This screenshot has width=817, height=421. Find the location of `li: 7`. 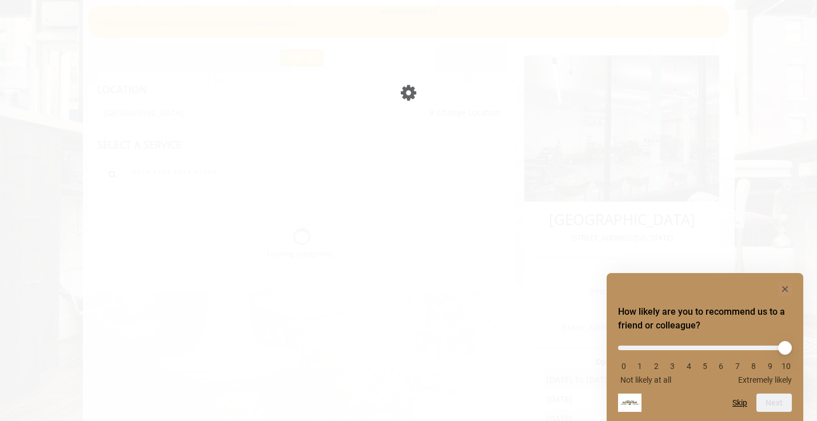

li: 7 is located at coordinates (738, 367).